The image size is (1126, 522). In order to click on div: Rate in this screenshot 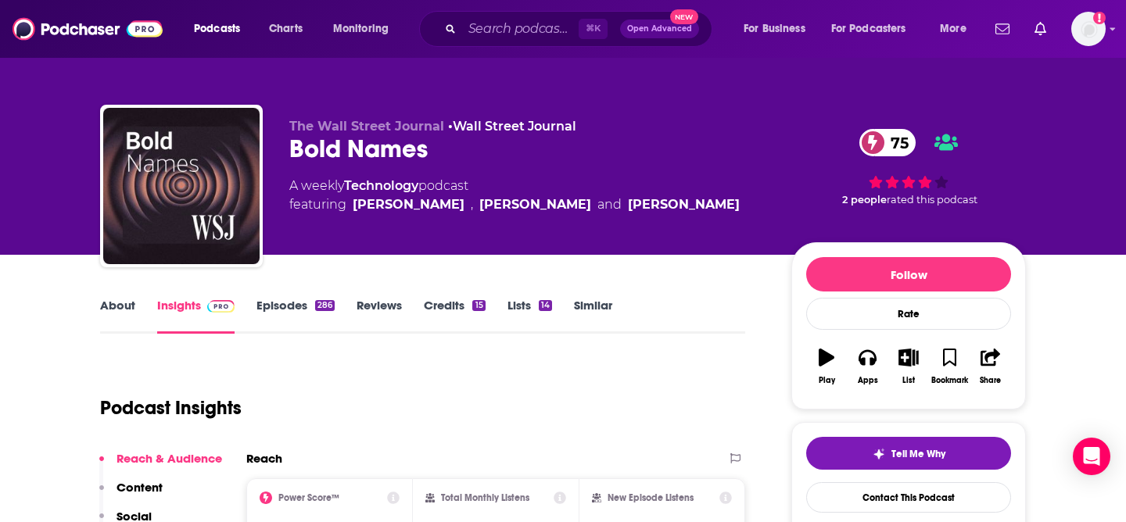, I will do `click(909, 314)`.